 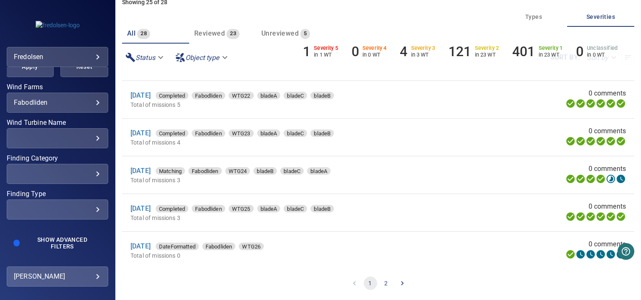 I want to click on li: Severity 5, so click(x=321, y=52).